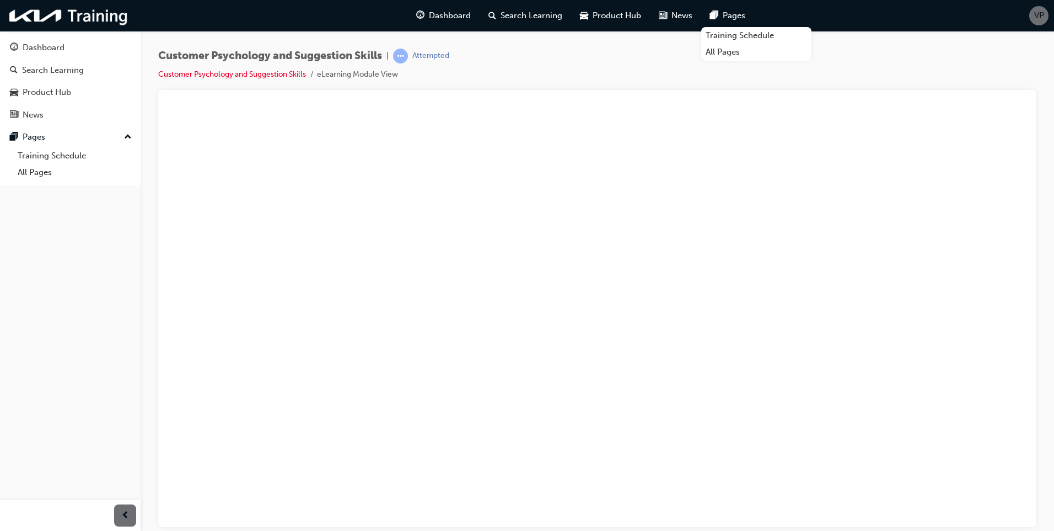  What do you see at coordinates (1040, 15) in the screenshot?
I see `span: VP` at bounding box center [1040, 15].